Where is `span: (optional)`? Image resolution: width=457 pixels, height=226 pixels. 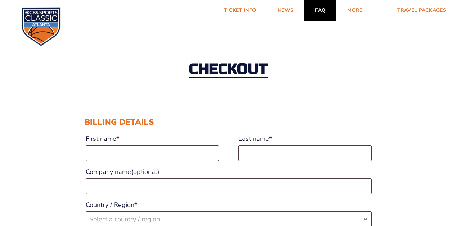 span: (optional) is located at coordinates (145, 172).